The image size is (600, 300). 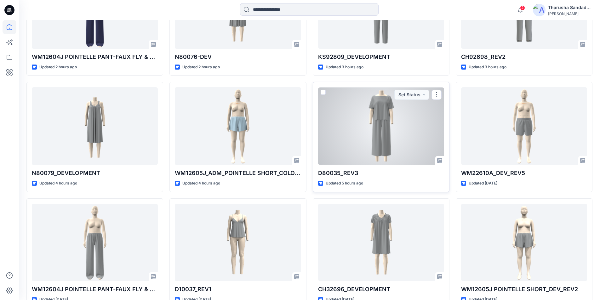 I want to click on a: D10037_REV1, so click(x=238, y=243).